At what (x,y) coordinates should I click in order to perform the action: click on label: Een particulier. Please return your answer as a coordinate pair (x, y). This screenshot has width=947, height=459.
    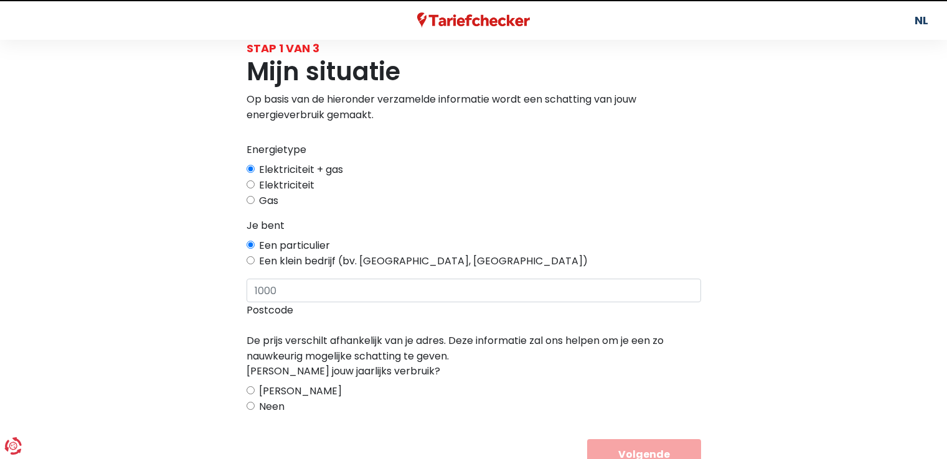
    Looking at the image, I should click on (294, 245).